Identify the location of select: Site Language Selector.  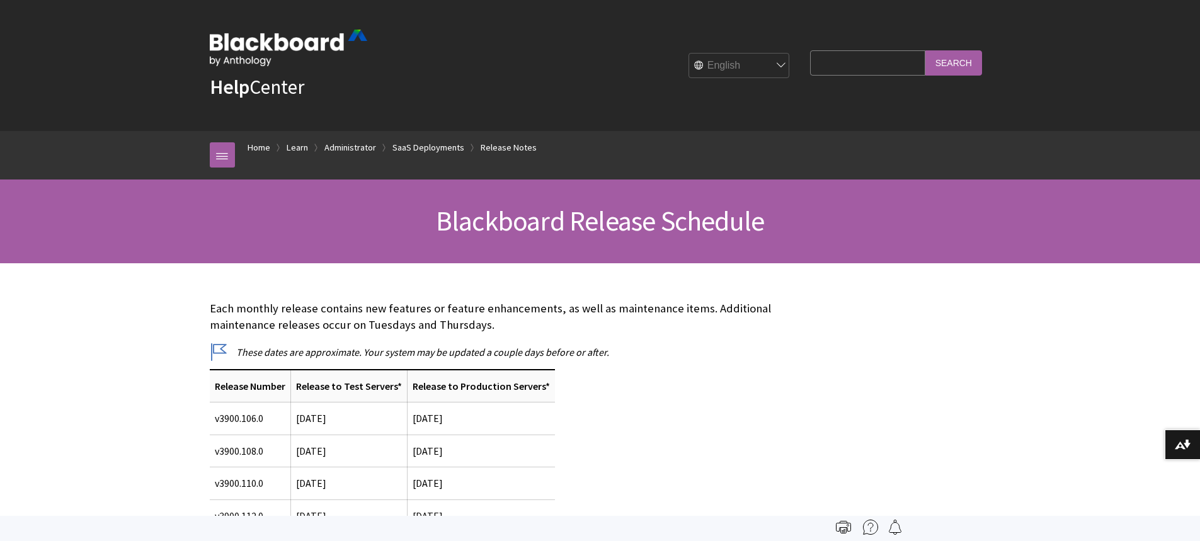
(740, 66).